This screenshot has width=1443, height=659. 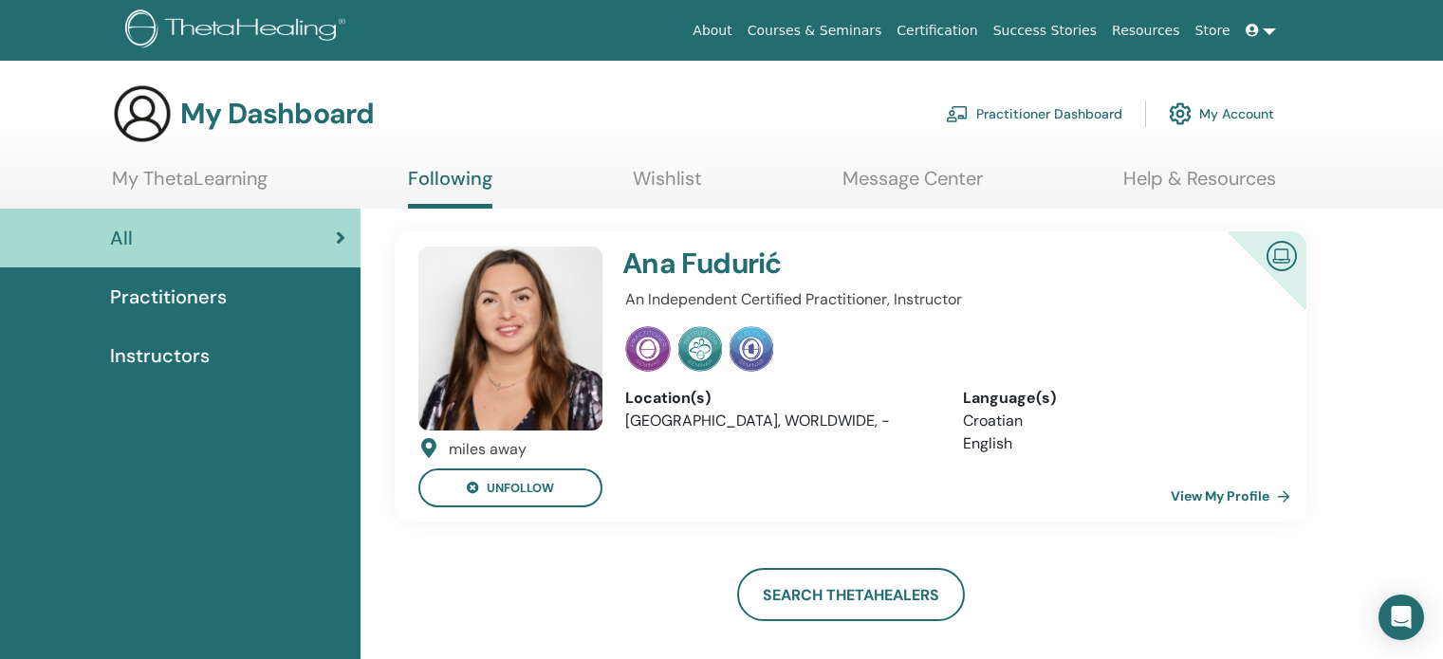 I want to click on a: View My Profile, so click(x=1234, y=496).